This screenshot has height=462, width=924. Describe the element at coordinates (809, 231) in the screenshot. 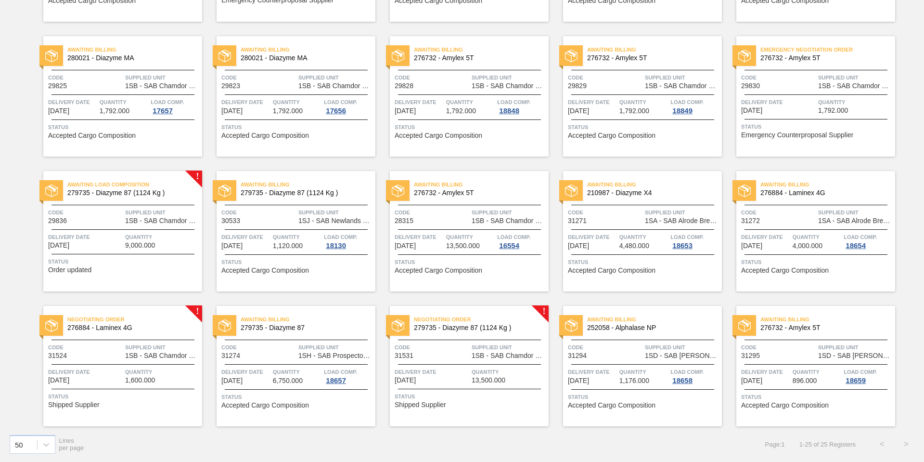

I see `a: statusAwaiting Billing276884 - Laminex 4GCode31272Supplied Unit1SA - SAB Alrode BreweryDelivery D...` at that location.